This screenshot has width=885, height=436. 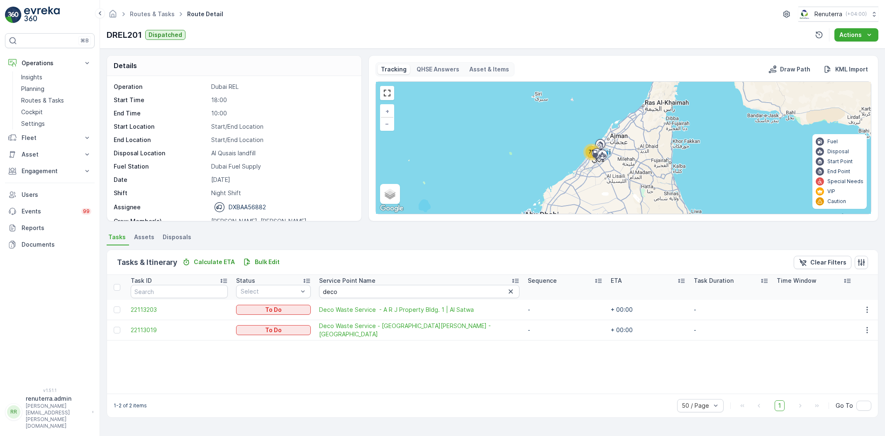 What do you see at coordinates (32, 77) in the screenshot?
I see `p: Insights` at bounding box center [32, 77].